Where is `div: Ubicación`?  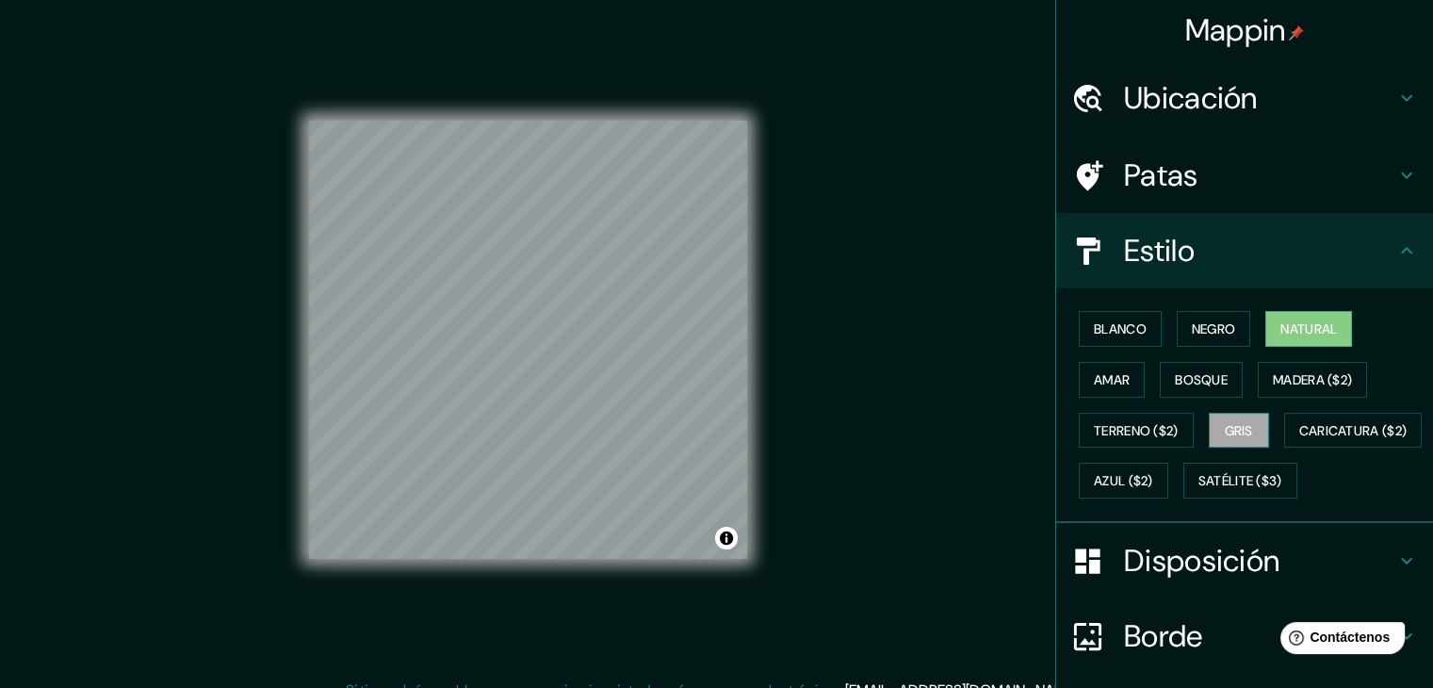 div: Ubicación is located at coordinates (1244, 98).